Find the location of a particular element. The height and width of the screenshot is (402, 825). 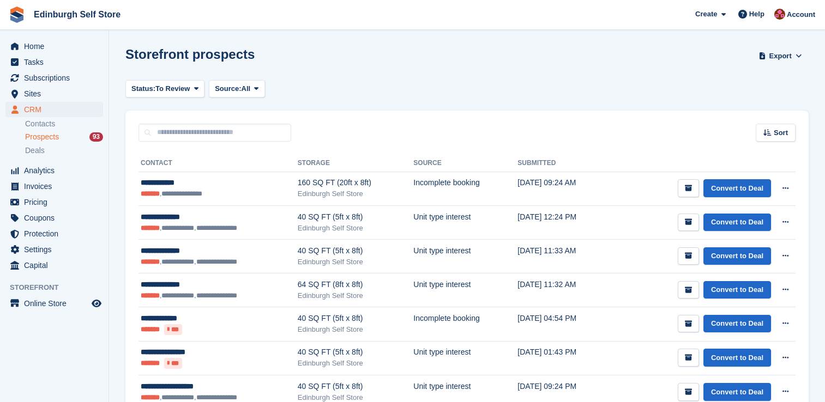

a: Deals is located at coordinates (64, 150).